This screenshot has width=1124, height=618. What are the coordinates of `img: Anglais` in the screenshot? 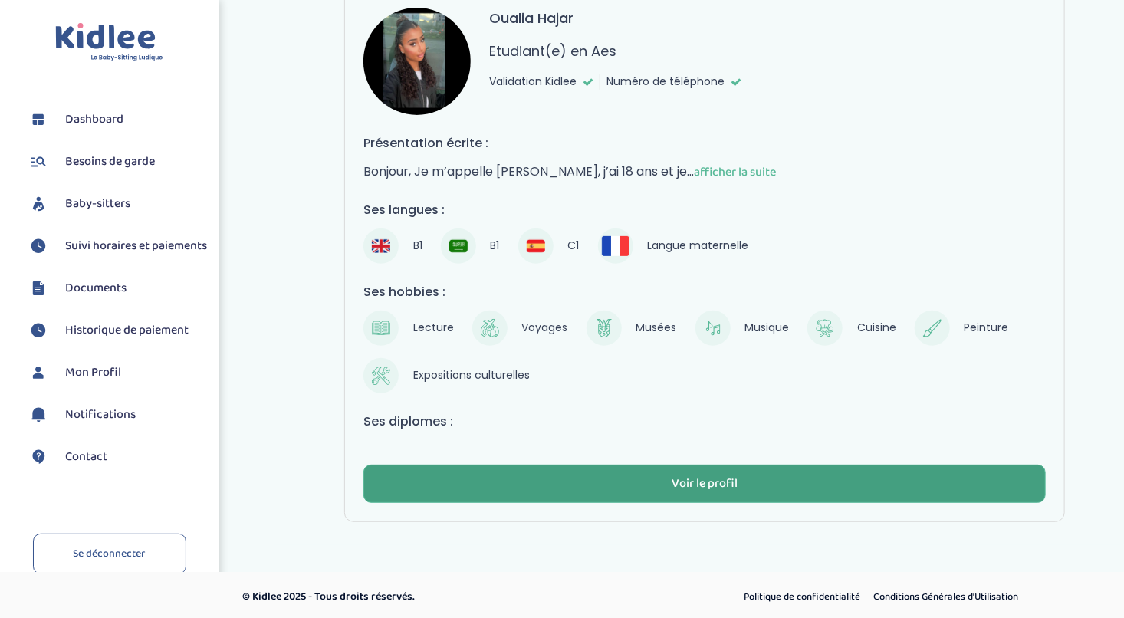 It's located at (381, 246).